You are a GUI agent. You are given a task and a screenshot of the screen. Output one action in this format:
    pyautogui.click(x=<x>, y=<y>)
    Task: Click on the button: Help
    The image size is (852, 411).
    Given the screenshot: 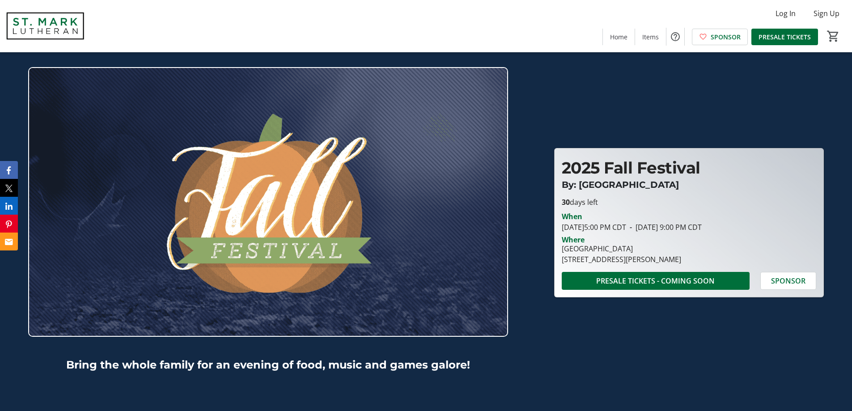 What is the action you would take?
    pyautogui.click(x=675, y=37)
    